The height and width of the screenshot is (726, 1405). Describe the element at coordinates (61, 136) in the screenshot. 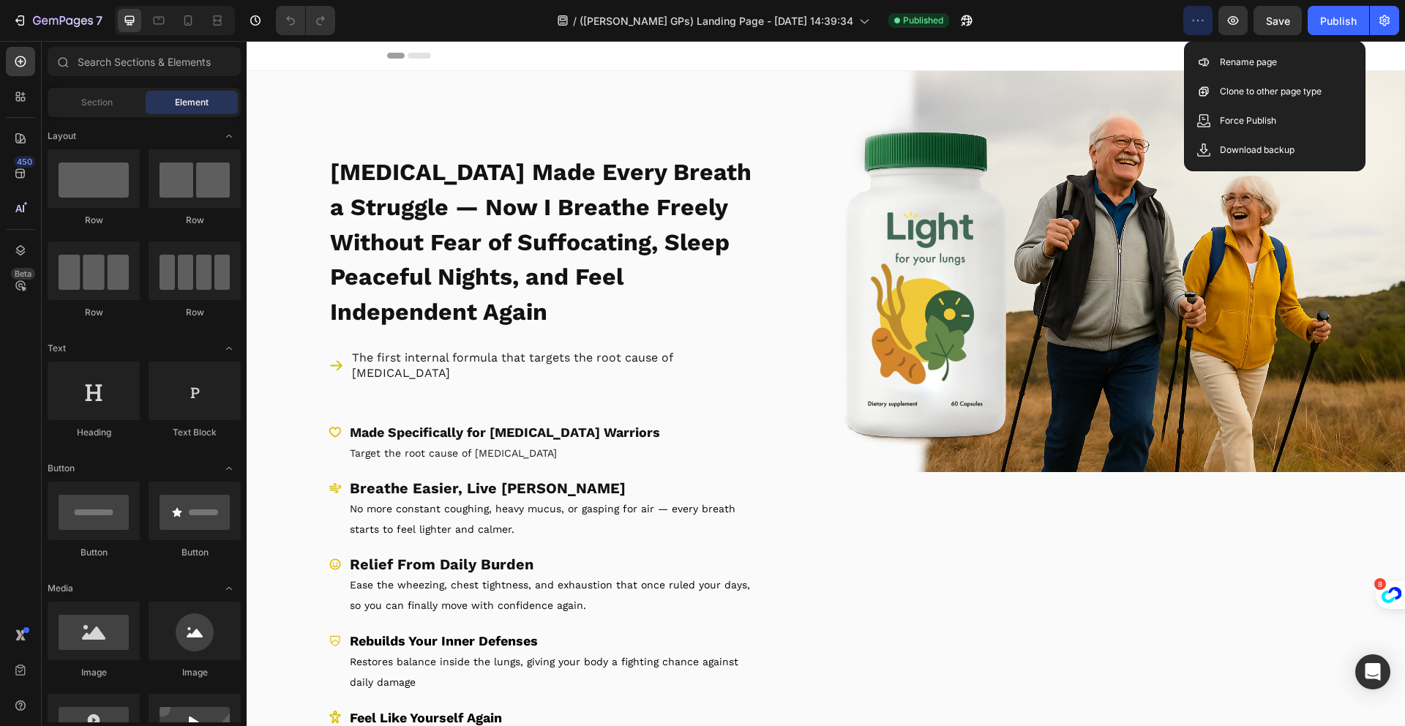

I see `span: Layout` at that location.